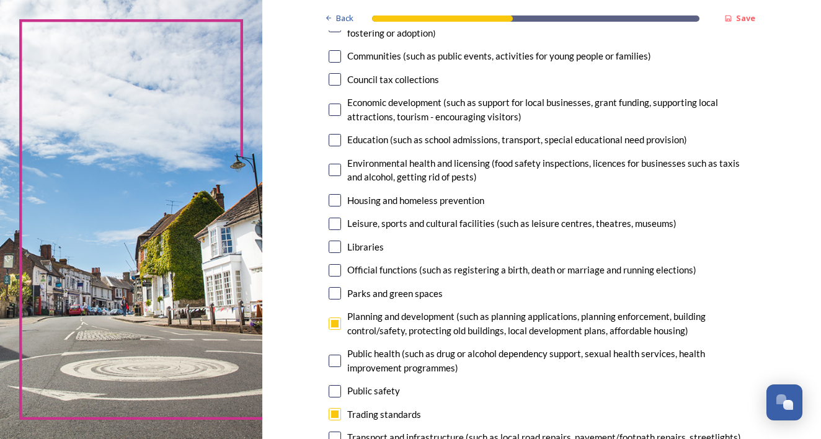 This screenshot has width=821, height=439. Describe the element at coordinates (551, 323) in the screenshot. I see `div: Planning and development (such as planning applications, planning enforcement, building control/s...` at that location.